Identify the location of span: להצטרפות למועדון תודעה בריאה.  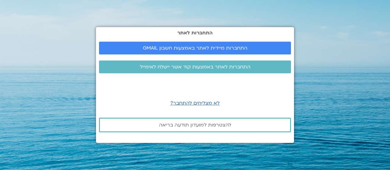
(195, 125).